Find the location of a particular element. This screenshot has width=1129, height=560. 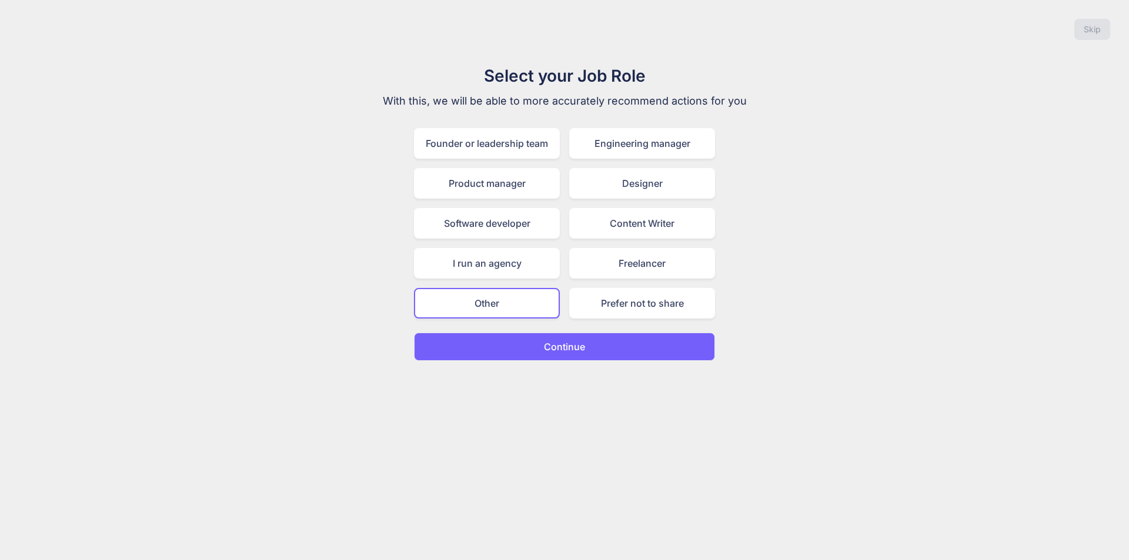

div: Freelancer is located at coordinates (642, 263).